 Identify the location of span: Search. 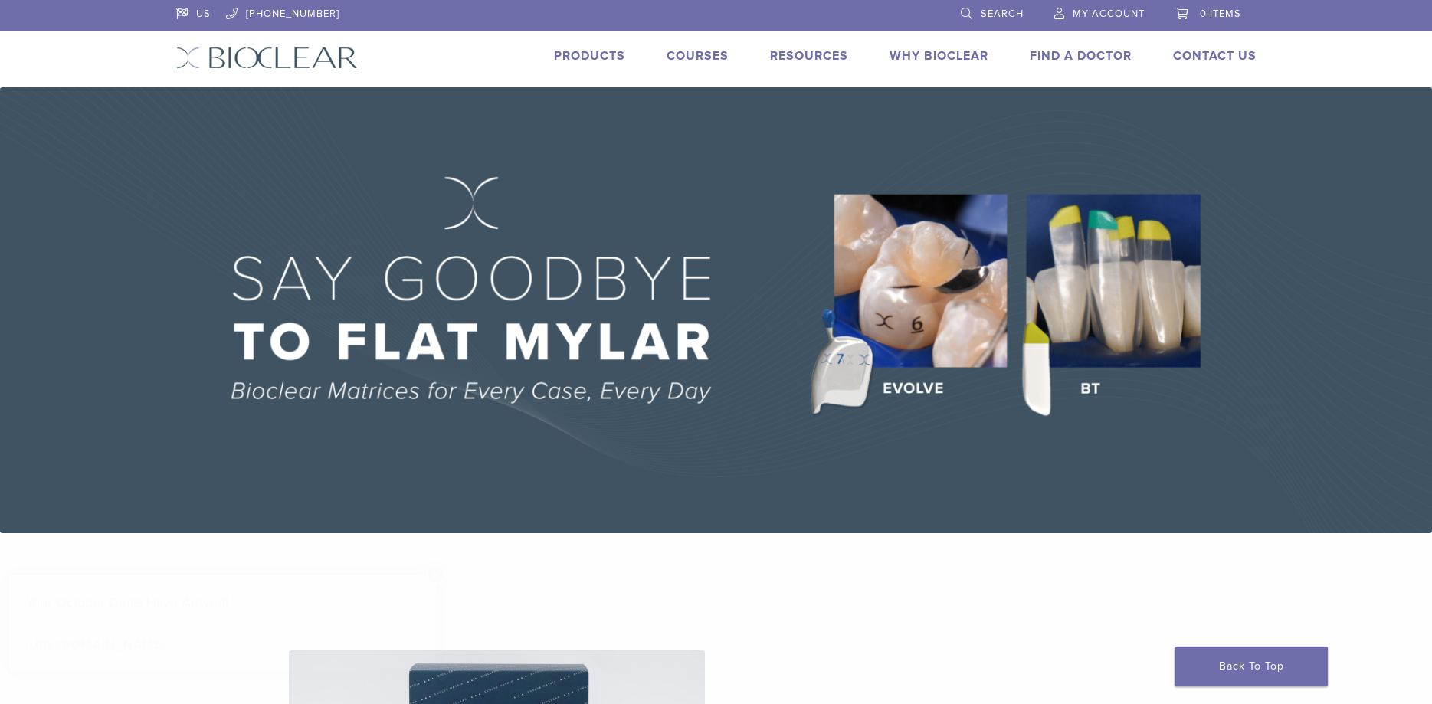
(1002, 14).